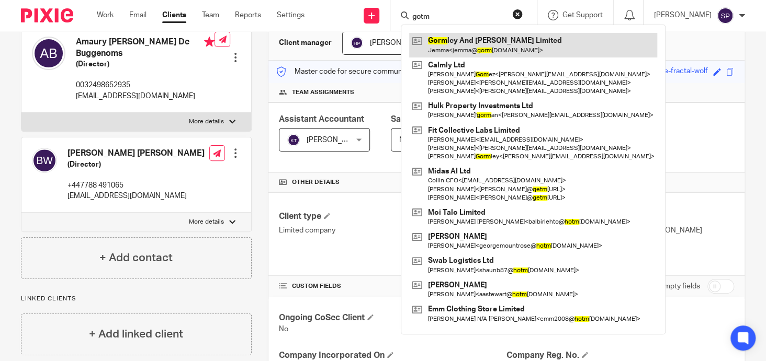 The height and width of the screenshot is (361, 766). Describe the element at coordinates (392, 318) in the screenshot. I see `h4: Ongoing CoSec Client` at that location.